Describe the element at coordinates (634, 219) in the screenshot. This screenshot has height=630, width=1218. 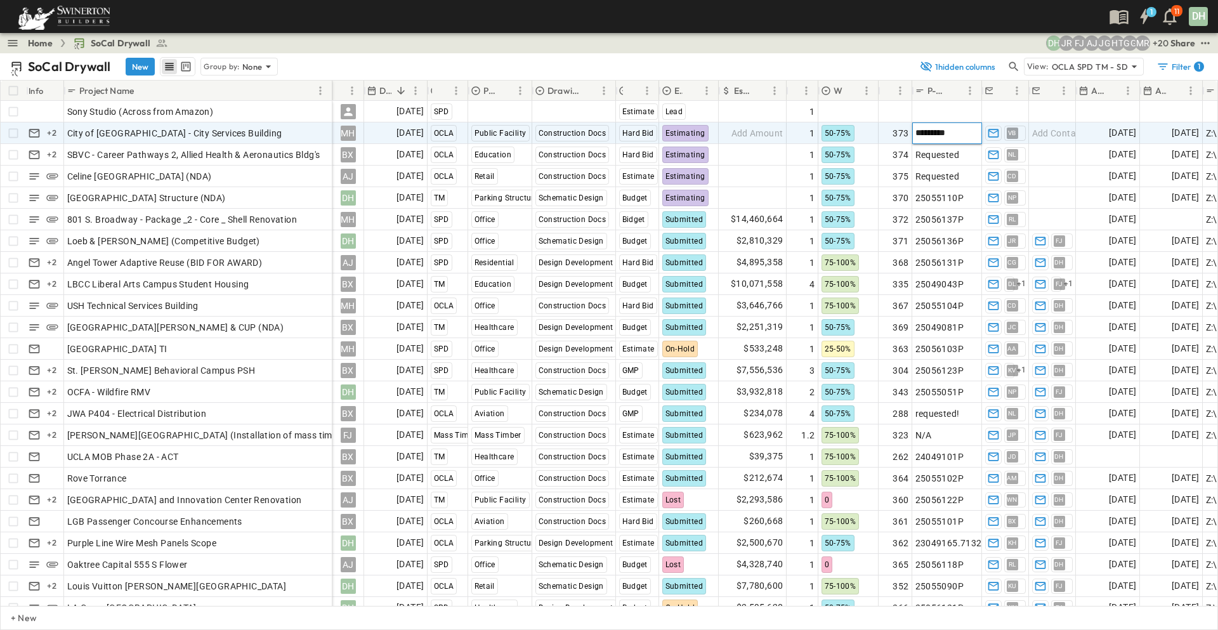
I see `span: Bidget` at that location.